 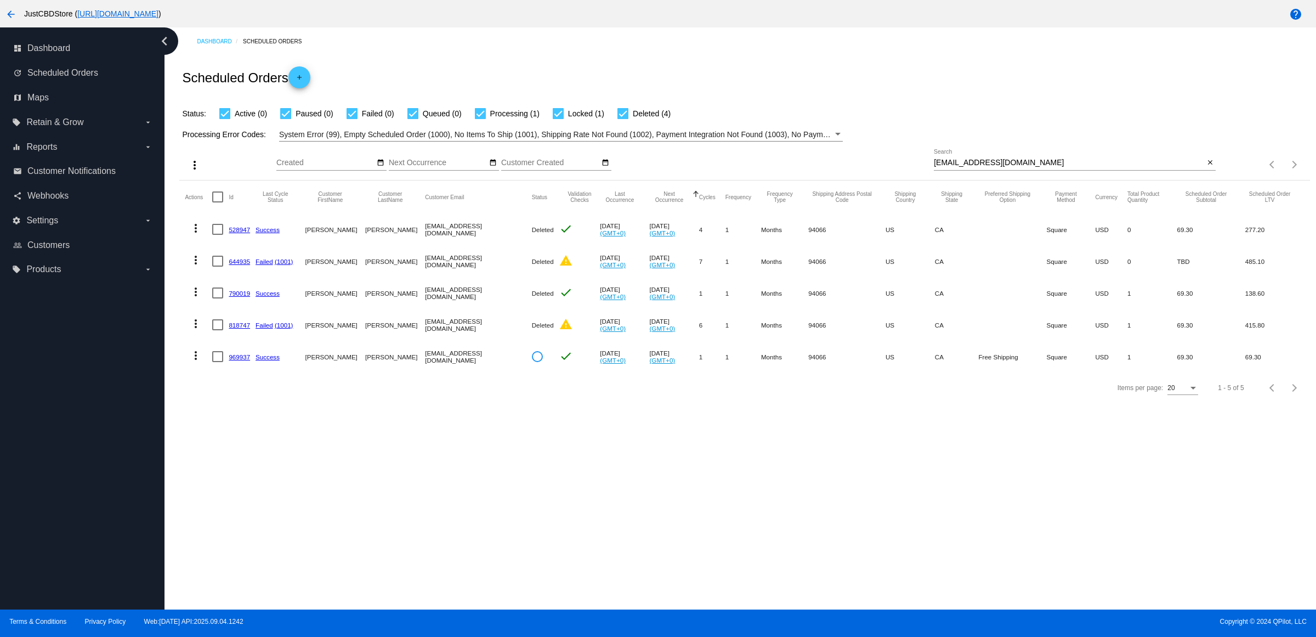 What do you see at coordinates (1270, 197) in the screenshot?
I see `button: Change sorting for LifetimeValue` at bounding box center [1270, 197].